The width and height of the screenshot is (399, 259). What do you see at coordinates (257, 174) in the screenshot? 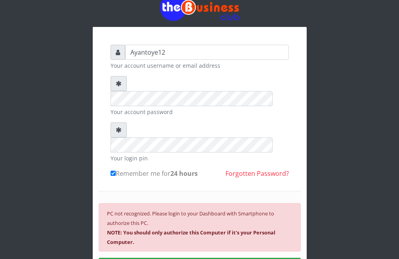
I see `a: Forgotten Password?` at bounding box center [257, 174].